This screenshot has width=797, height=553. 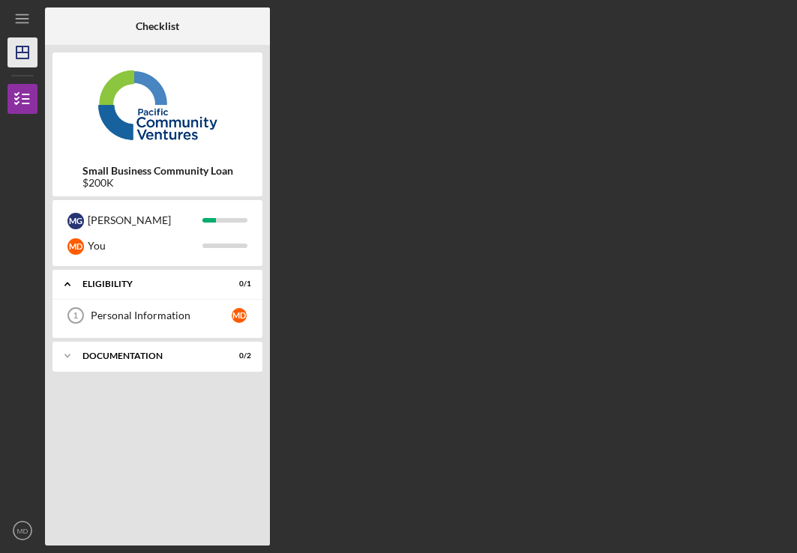 I want to click on div: $200K, so click(x=157, y=183).